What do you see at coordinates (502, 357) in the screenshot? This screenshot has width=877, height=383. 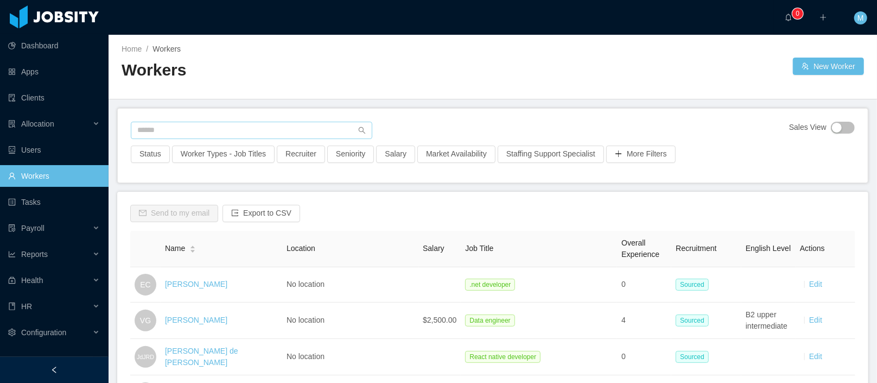 I see `span: React native developer` at bounding box center [502, 357].